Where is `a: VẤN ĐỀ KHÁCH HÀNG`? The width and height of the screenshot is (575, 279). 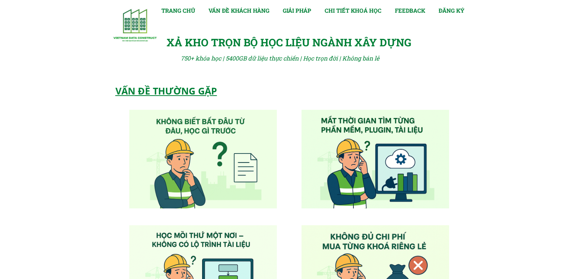 a: VẤN ĐỀ KHÁCH HÀNG is located at coordinates (239, 10).